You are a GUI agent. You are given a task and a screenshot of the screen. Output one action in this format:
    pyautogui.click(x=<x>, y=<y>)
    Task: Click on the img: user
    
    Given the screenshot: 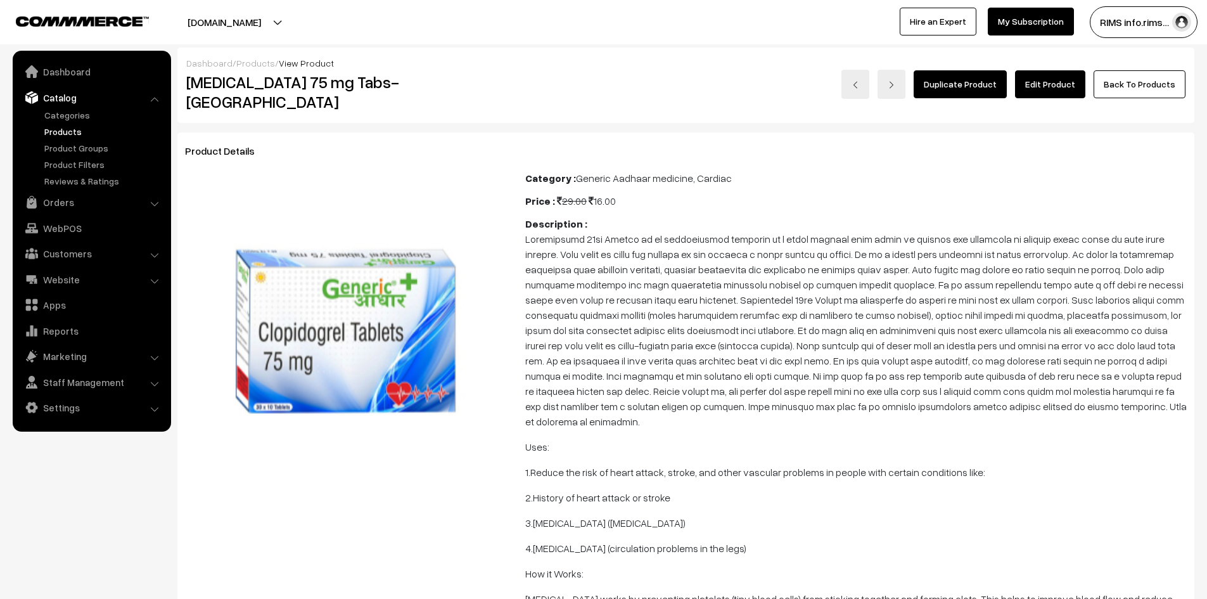 What is the action you would take?
    pyautogui.click(x=1182, y=22)
    